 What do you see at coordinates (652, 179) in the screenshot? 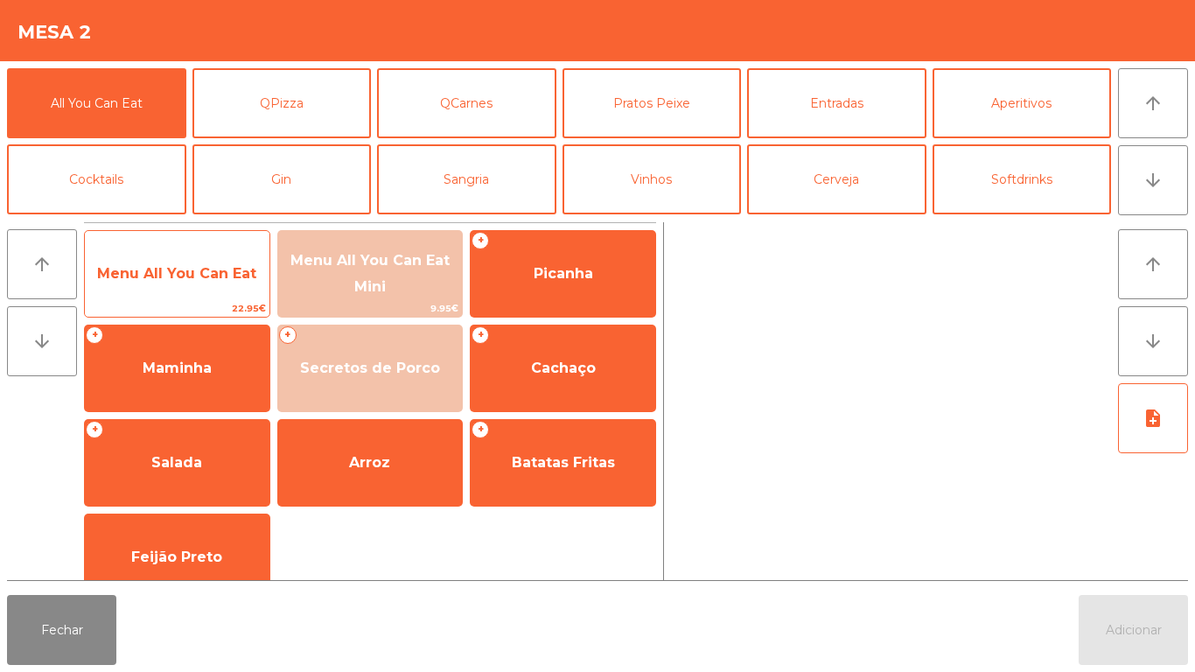
I see `button: Vinhos` at bounding box center [652, 179].